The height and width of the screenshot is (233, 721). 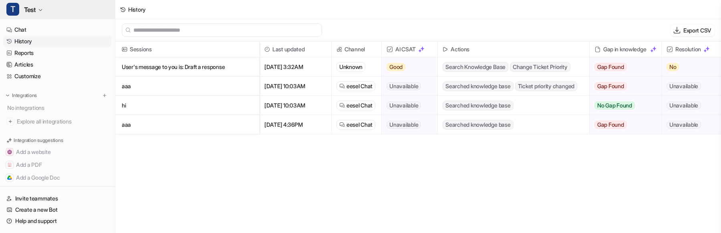 What do you see at coordinates (625, 49) in the screenshot?
I see `div: Gap in knowledge` at bounding box center [625, 49].